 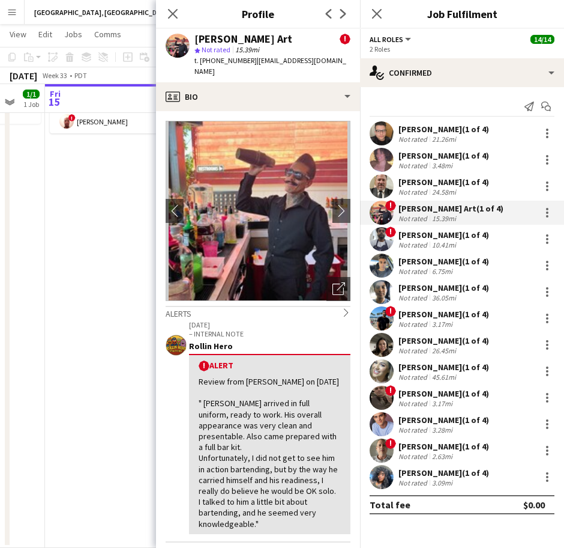 I want to click on div: 2 Roles, so click(x=462, y=49).